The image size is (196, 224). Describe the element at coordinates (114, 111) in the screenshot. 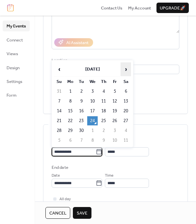

I see `td: 19` at that location.